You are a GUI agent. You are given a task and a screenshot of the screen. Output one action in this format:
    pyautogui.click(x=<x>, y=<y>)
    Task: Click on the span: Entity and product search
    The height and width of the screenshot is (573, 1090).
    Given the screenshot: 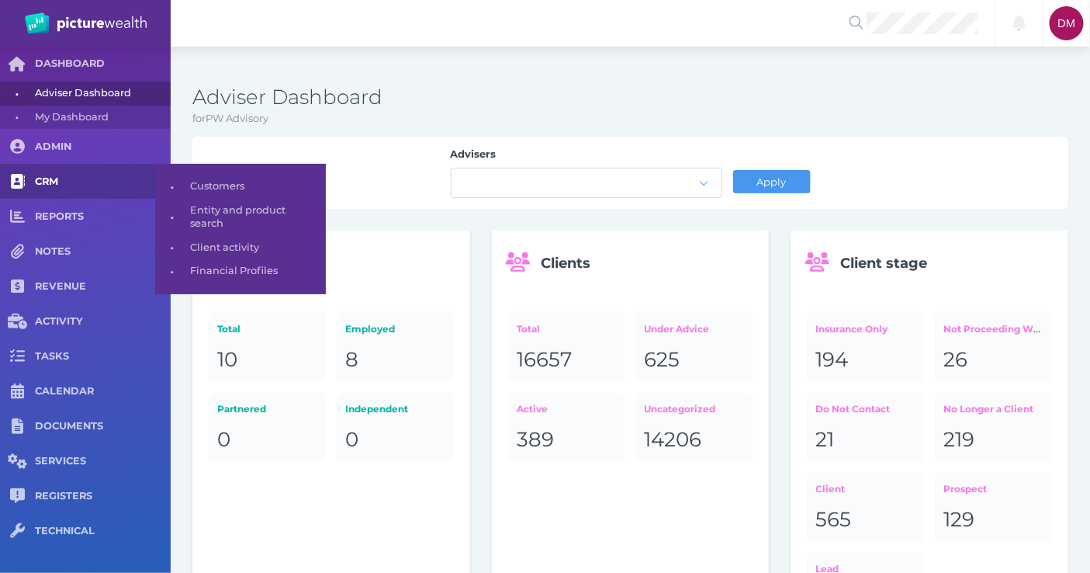 What is the action you would take?
    pyautogui.click(x=255, y=216)
    